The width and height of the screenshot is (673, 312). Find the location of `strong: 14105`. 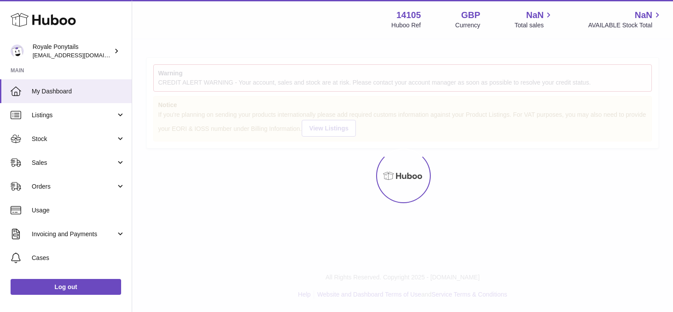

strong: 14105 is located at coordinates (409, 15).